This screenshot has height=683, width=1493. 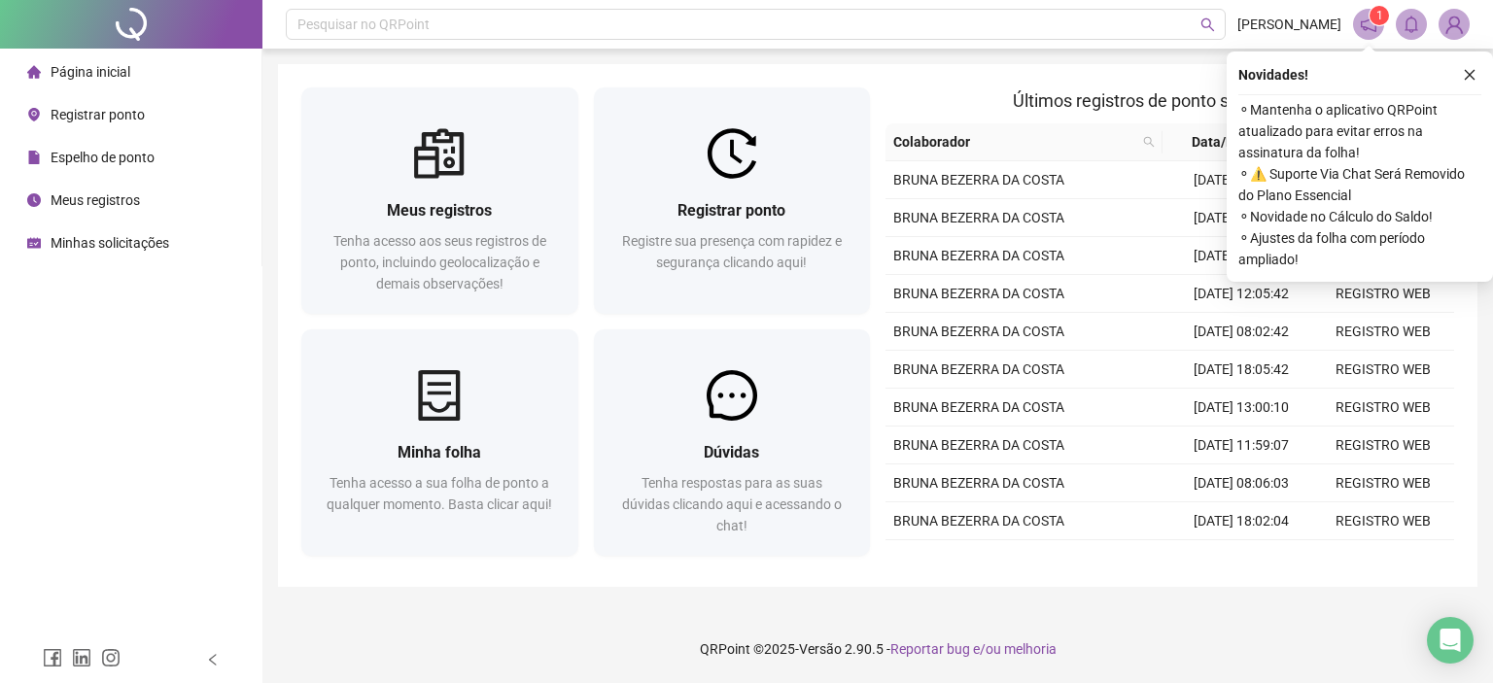 I want to click on span: Página inicial, so click(x=90, y=72).